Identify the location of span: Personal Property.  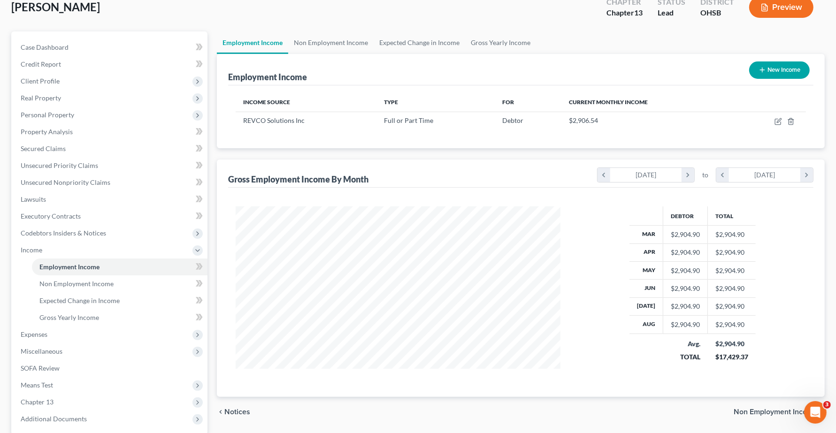
(47, 115).